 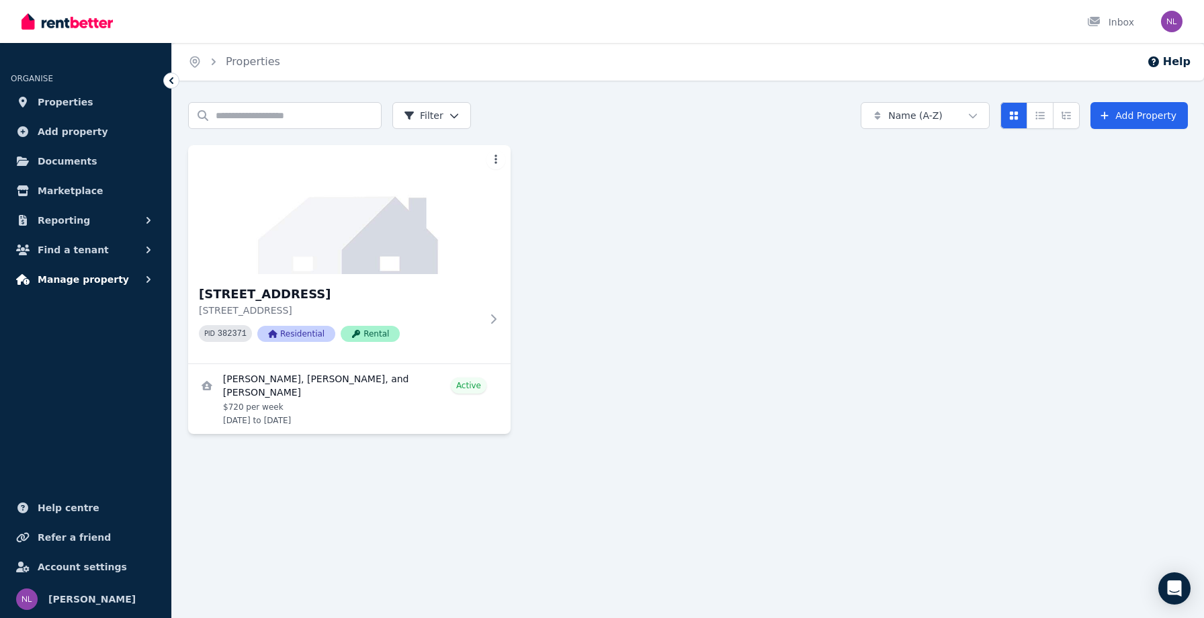 What do you see at coordinates (85, 508) in the screenshot?
I see `a: Help centre` at bounding box center [85, 508].